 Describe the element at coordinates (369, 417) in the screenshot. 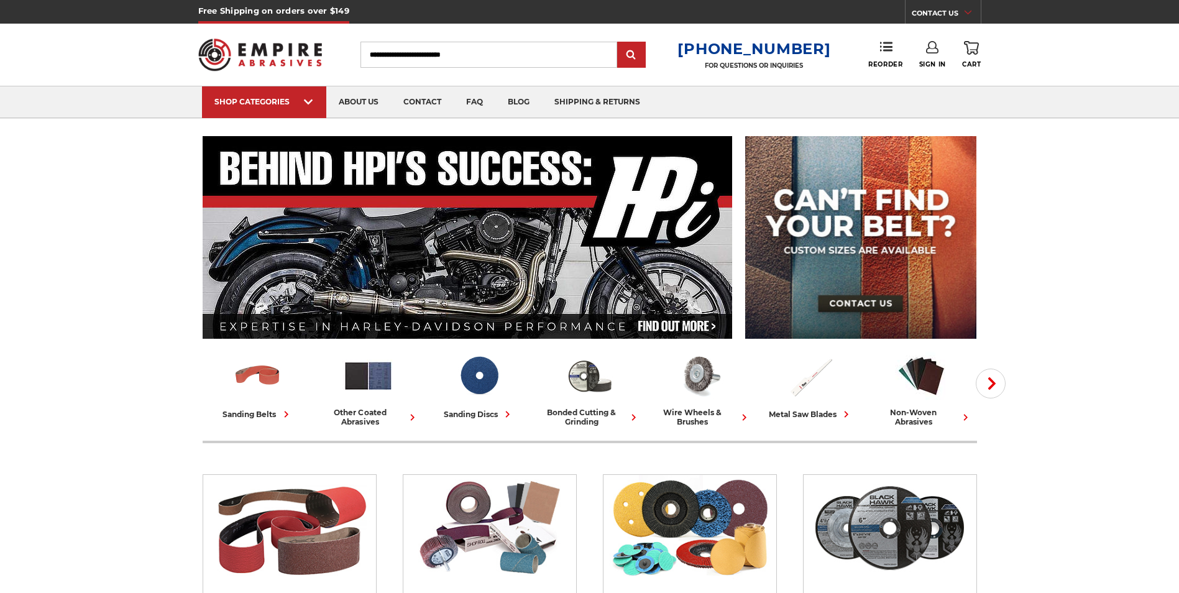

I see `div: other coated abrasives` at that location.